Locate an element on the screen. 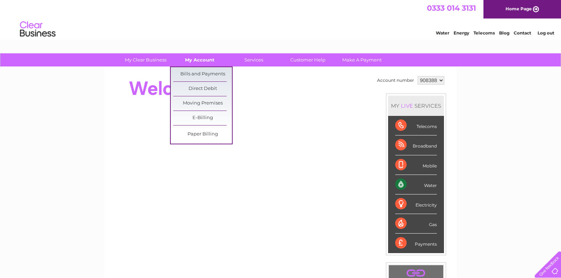  a: Services is located at coordinates (254, 60).